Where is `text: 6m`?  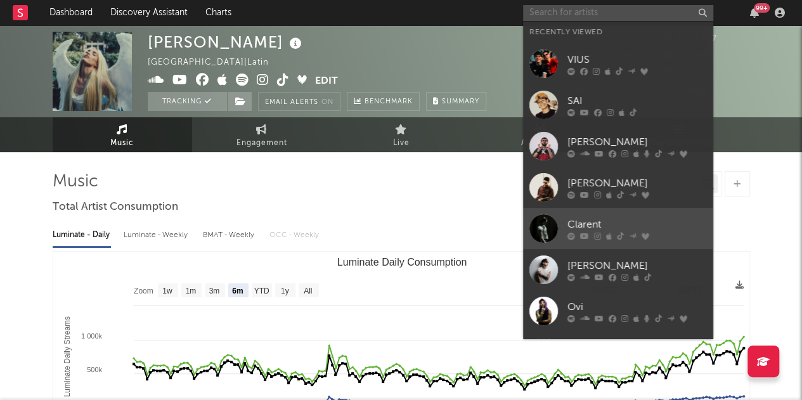
text: 6m is located at coordinates (237, 291).